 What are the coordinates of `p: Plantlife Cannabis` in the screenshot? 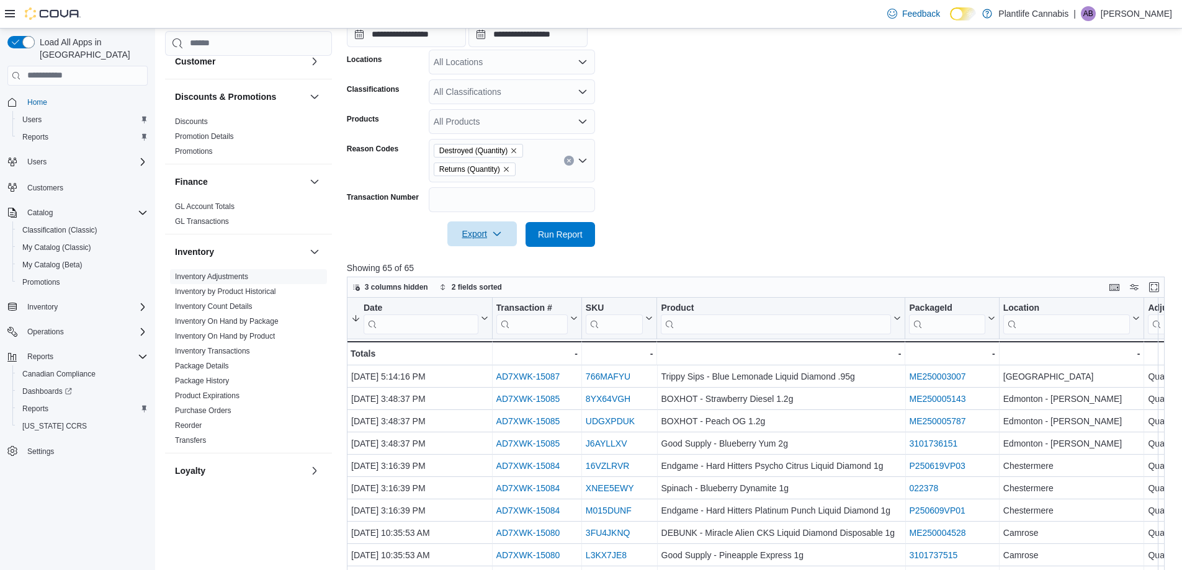 It's located at (1033, 14).